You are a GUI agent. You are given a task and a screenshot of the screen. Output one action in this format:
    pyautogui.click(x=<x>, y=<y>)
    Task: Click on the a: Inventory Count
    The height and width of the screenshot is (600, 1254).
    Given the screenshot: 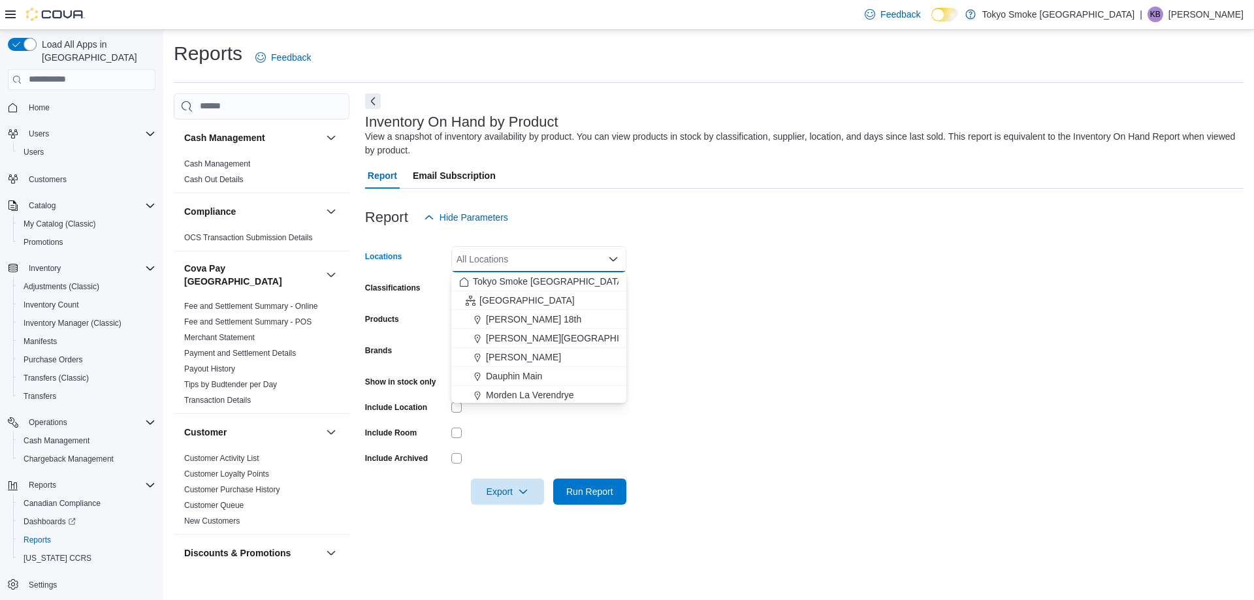 What is the action you would take?
    pyautogui.click(x=51, y=305)
    